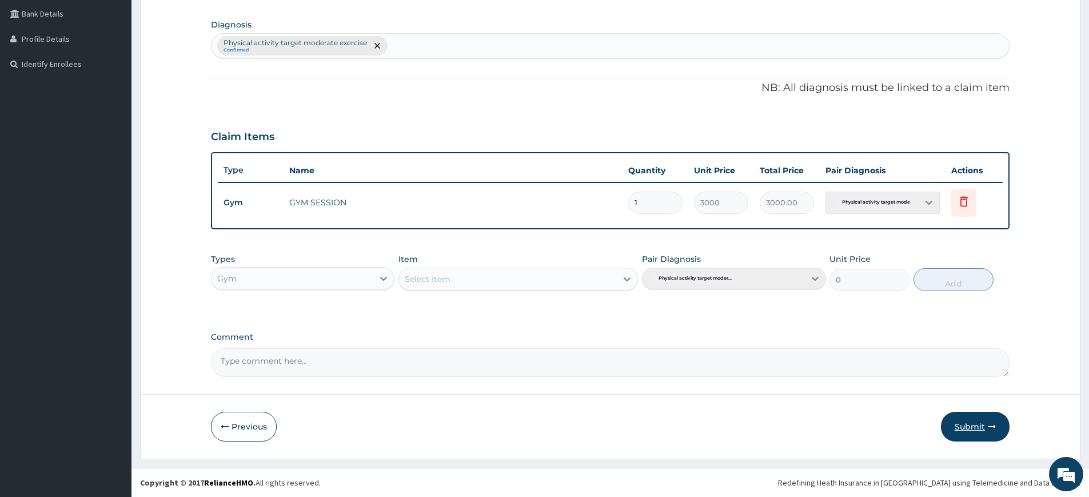 Image resolution: width=1089 pixels, height=497 pixels. I want to click on label: Diagnosis, so click(231, 25).